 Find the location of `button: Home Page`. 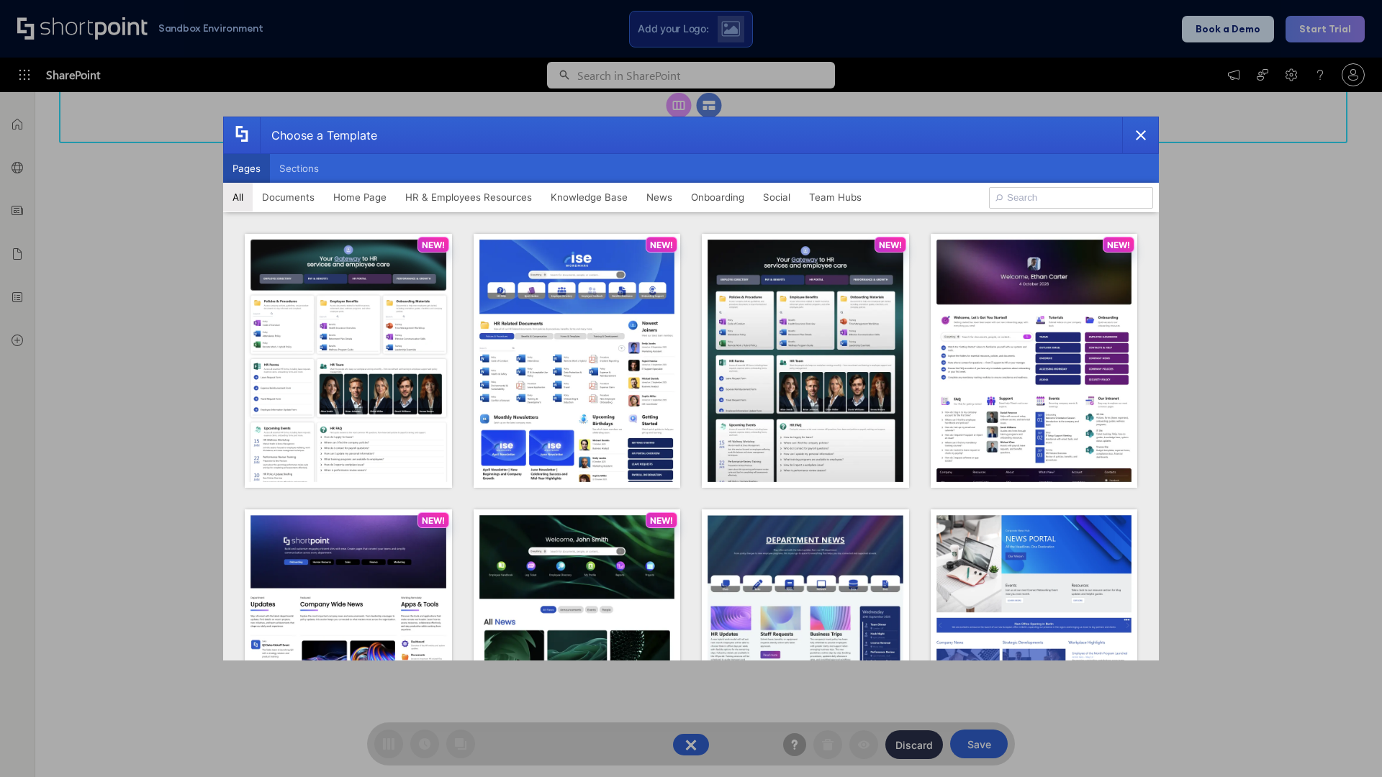

button: Home Page is located at coordinates (360, 197).